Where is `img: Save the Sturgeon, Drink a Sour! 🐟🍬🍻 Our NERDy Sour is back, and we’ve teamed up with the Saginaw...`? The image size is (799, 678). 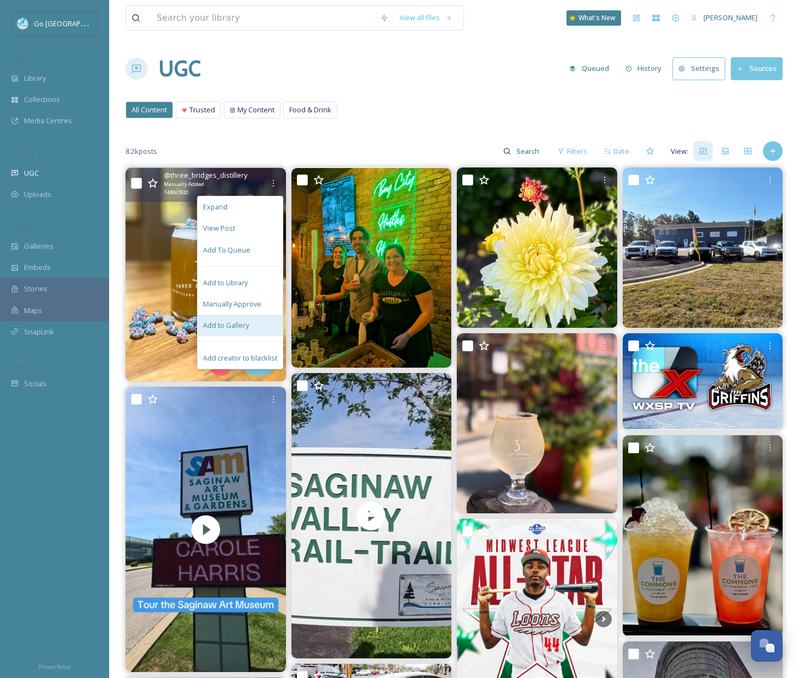
img: Save the Sturgeon, Drink a Sour! 🐟🍬🍻 Our NERDy Sour is back, and we’ve teamed up with the Saginaw... is located at coordinates (206, 274).